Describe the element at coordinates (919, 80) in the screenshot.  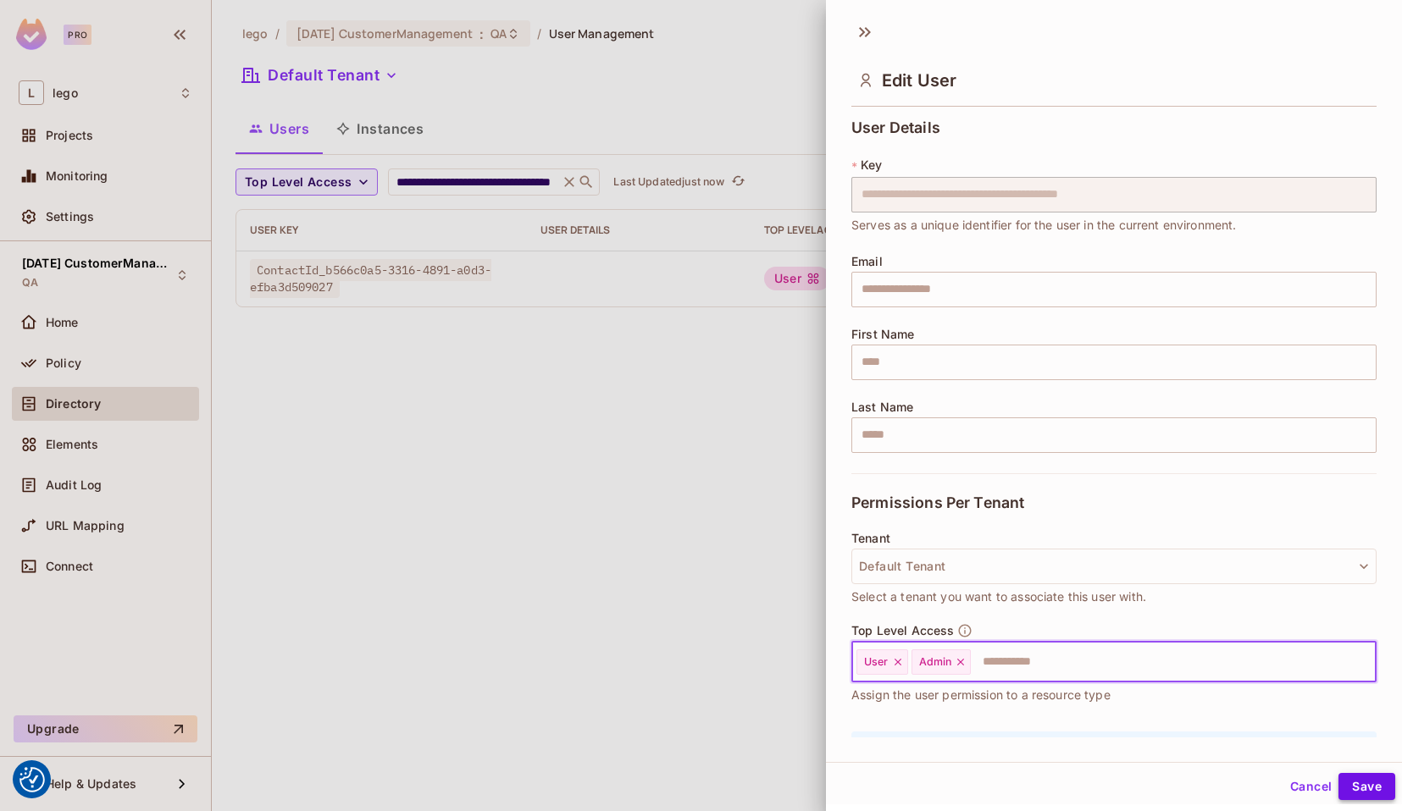
I see `span: Edit User` at that location.